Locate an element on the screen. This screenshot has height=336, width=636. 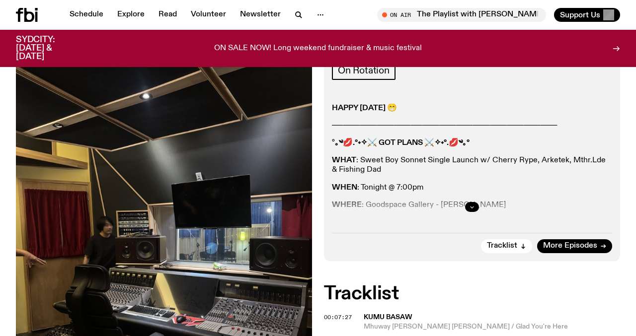
span: Support Us is located at coordinates (580, 15).